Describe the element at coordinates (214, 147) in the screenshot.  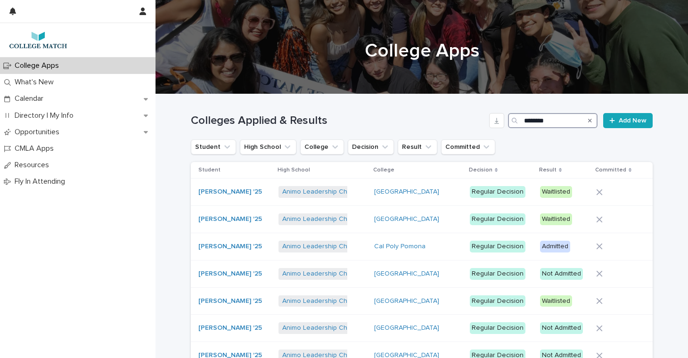
I see `button: Student` at that location.